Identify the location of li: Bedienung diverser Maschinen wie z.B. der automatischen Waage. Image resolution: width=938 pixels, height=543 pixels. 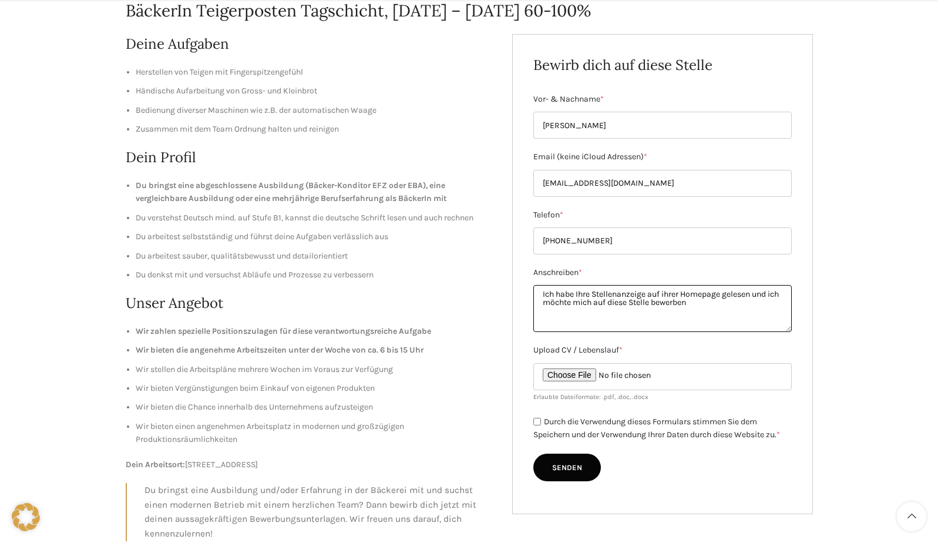
(315, 110).